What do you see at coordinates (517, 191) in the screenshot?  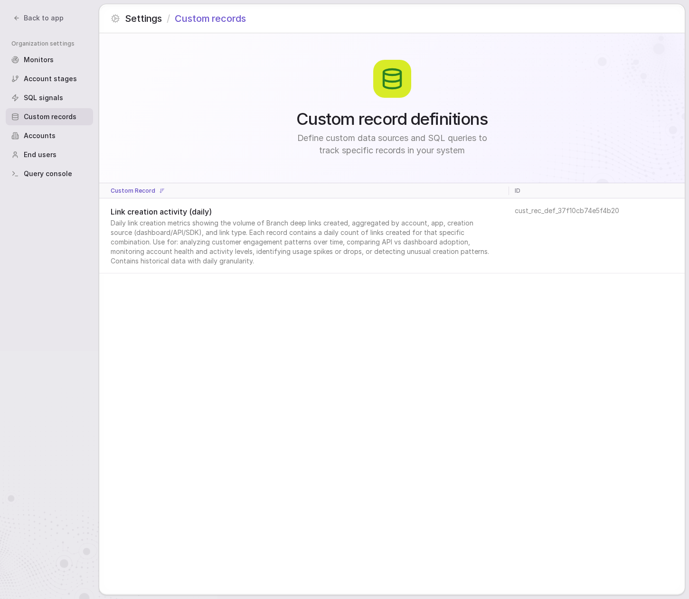 I see `span: ID` at bounding box center [517, 191].